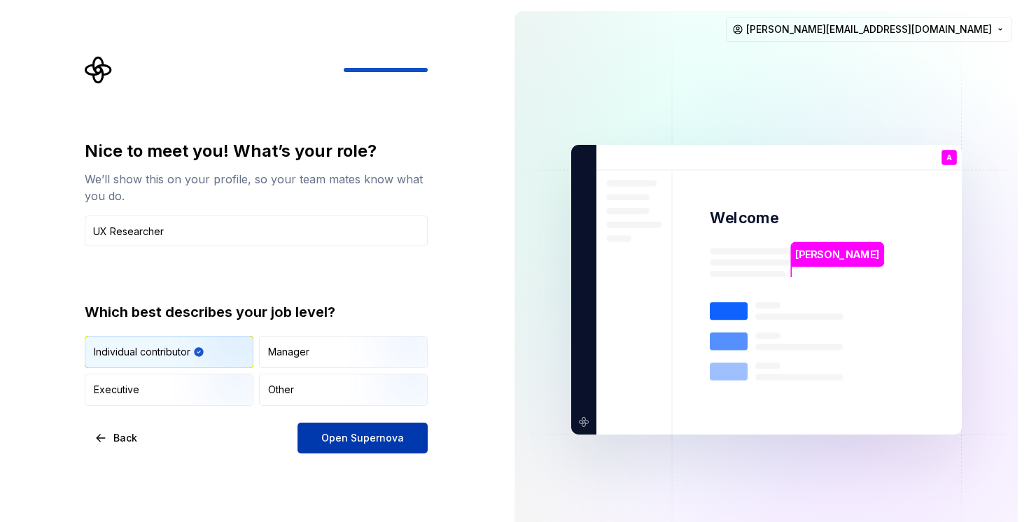  What do you see at coordinates (117, 438) in the screenshot?
I see `button: Back` at bounding box center [117, 438].